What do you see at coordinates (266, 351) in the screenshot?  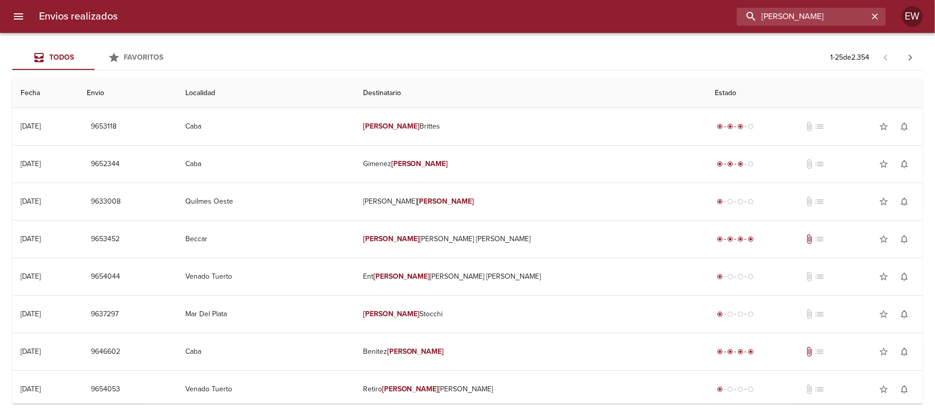 I see `td: Caba` at bounding box center [266, 351].